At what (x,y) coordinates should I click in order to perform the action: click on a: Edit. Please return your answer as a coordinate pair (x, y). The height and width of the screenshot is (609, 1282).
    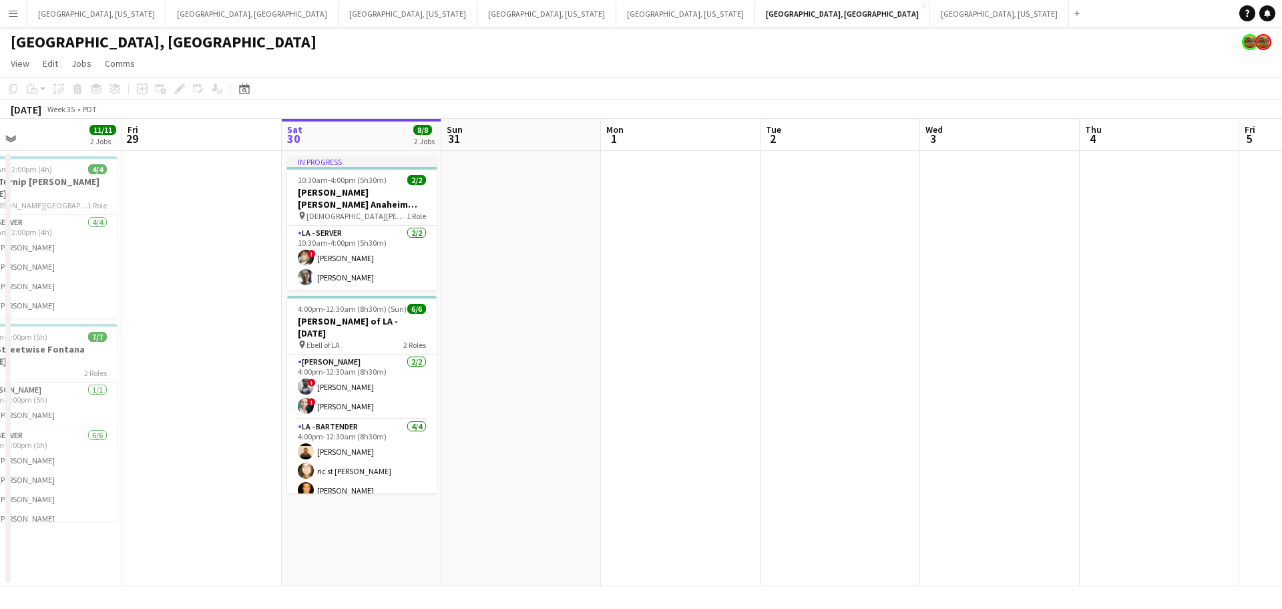
    Looking at the image, I should click on (50, 63).